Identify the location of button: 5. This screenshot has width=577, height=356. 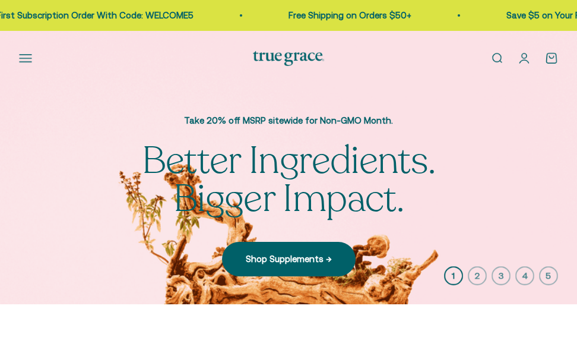
(549, 275).